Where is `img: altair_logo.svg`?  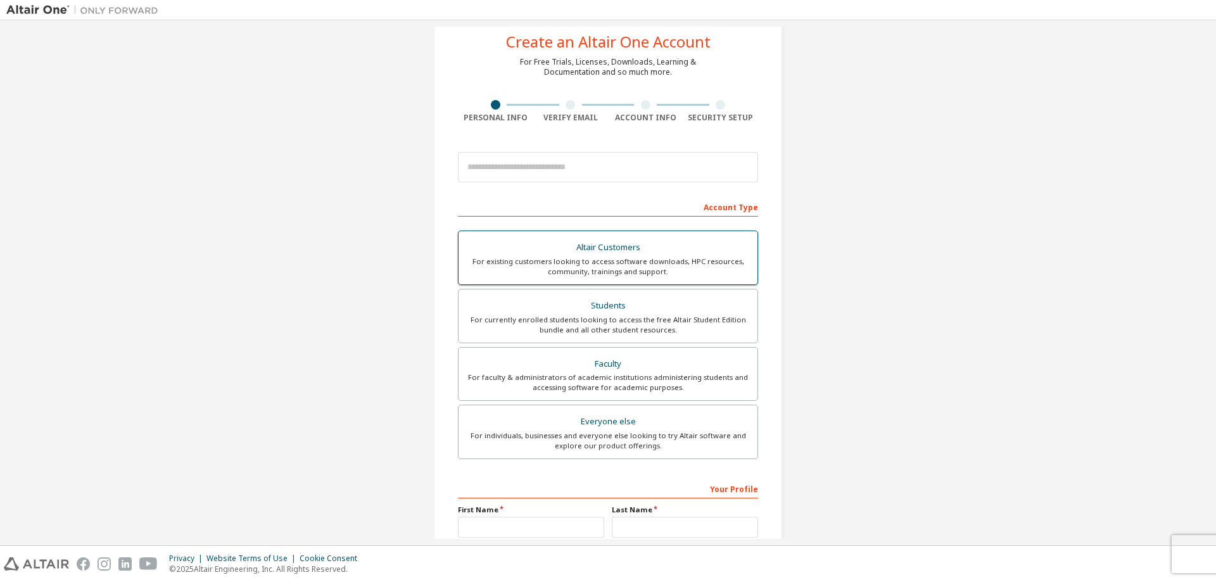 img: altair_logo.svg is located at coordinates (36, 564).